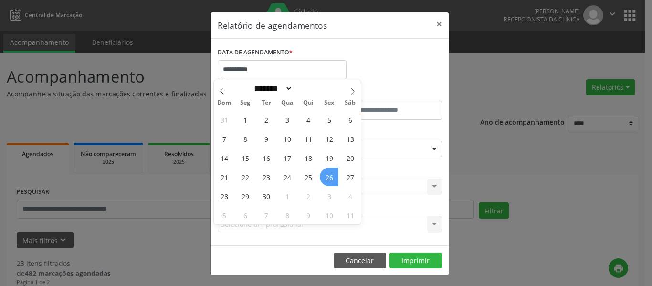 The width and height of the screenshot is (652, 286). Describe the element at coordinates (329, 177) in the screenshot. I see `span: Setembro 26, 2025` at that location.